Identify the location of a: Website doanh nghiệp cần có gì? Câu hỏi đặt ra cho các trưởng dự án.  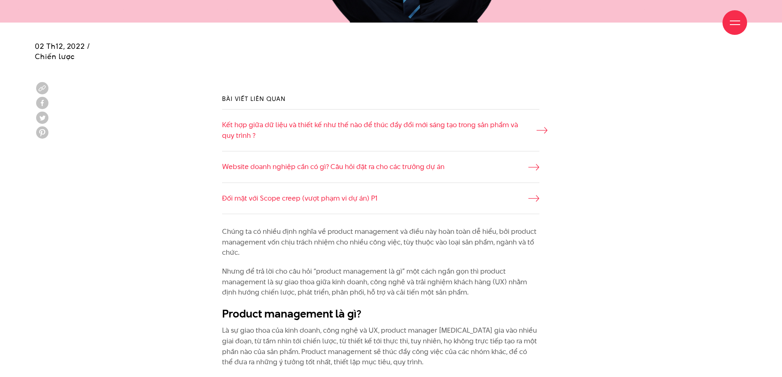
(380, 167).